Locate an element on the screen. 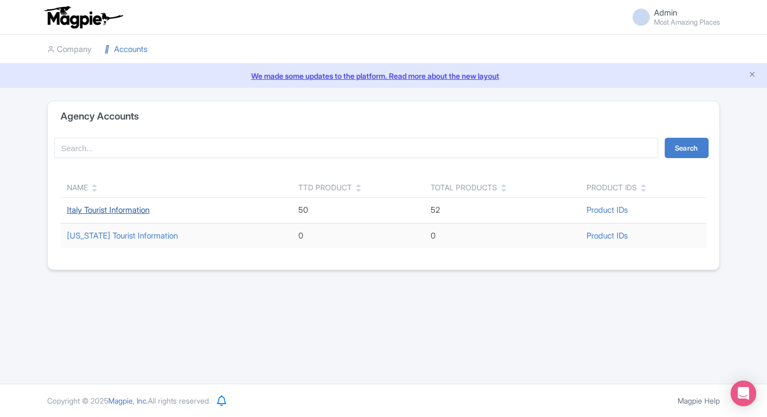 This screenshot has width=767, height=417. div: Open Intercom Messenger is located at coordinates (743, 393).